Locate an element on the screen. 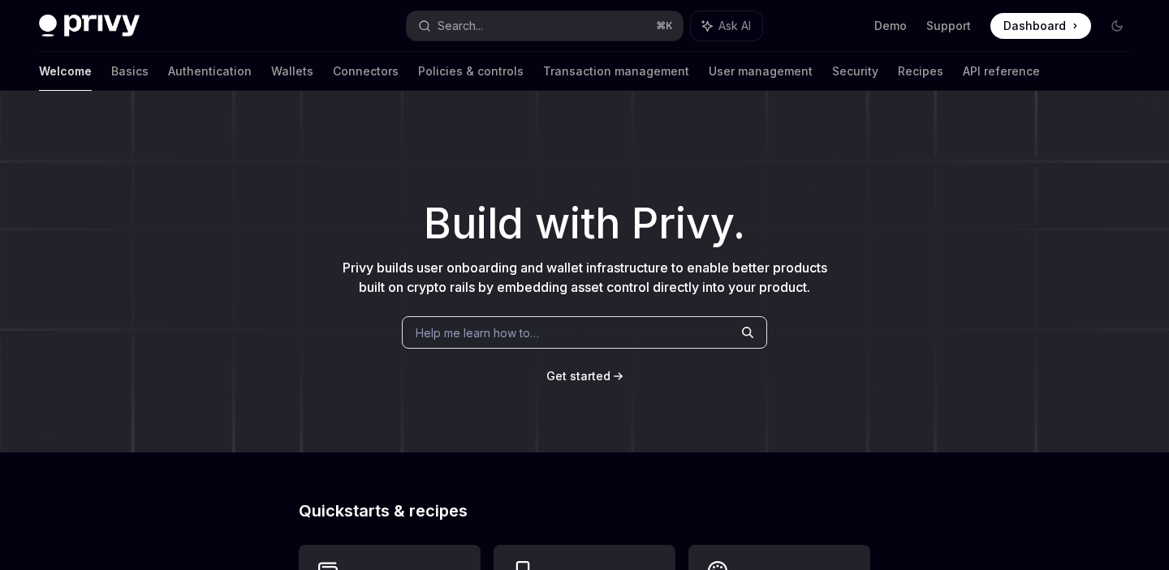 The height and width of the screenshot is (570, 1169). span: Help me learn how to… is located at coordinates (477, 333).